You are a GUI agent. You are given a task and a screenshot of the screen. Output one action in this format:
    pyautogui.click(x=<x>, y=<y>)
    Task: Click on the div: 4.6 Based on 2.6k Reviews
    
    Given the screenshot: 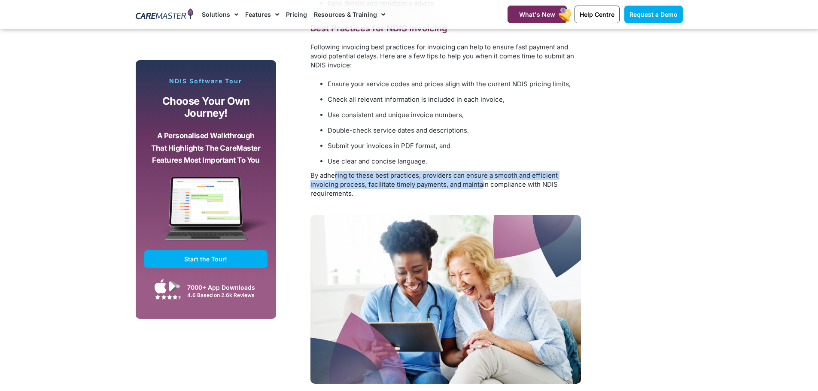 What is the action you would take?
    pyautogui.click(x=225, y=295)
    